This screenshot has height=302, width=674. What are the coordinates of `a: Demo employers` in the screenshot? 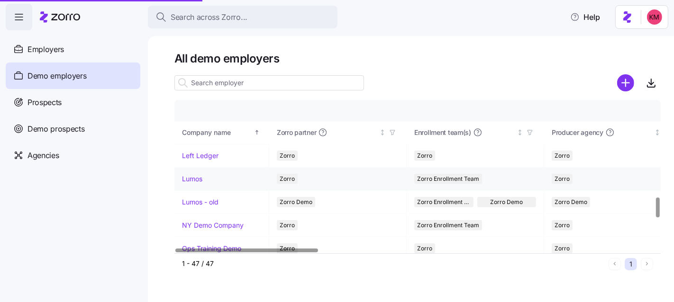 It's located at (73, 76).